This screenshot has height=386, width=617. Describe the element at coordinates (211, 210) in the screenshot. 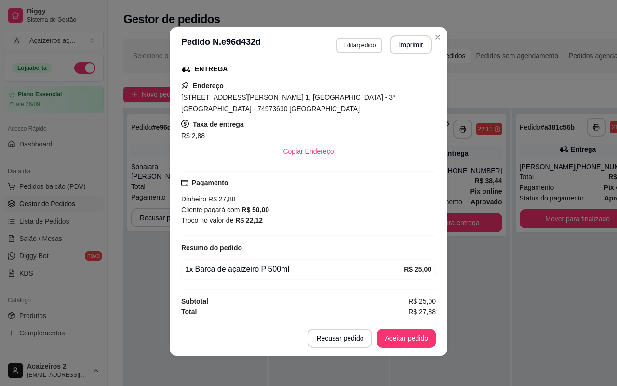

I see `span: Cliente pagará com` at that location.